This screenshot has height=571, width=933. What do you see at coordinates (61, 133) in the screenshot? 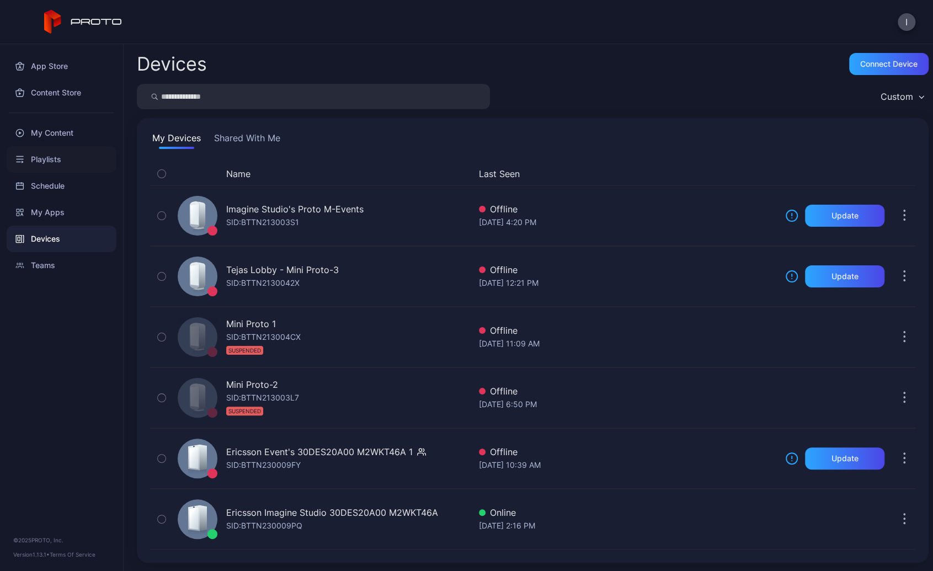
I see `div: My Content` at bounding box center [61, 133].